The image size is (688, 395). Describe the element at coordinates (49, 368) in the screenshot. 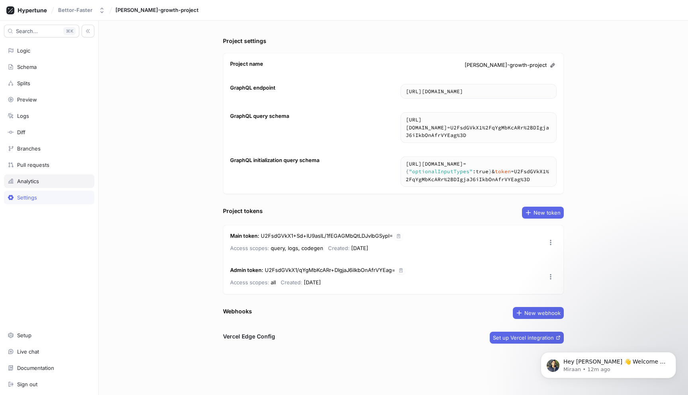

I see `a: Documentation` at that location.